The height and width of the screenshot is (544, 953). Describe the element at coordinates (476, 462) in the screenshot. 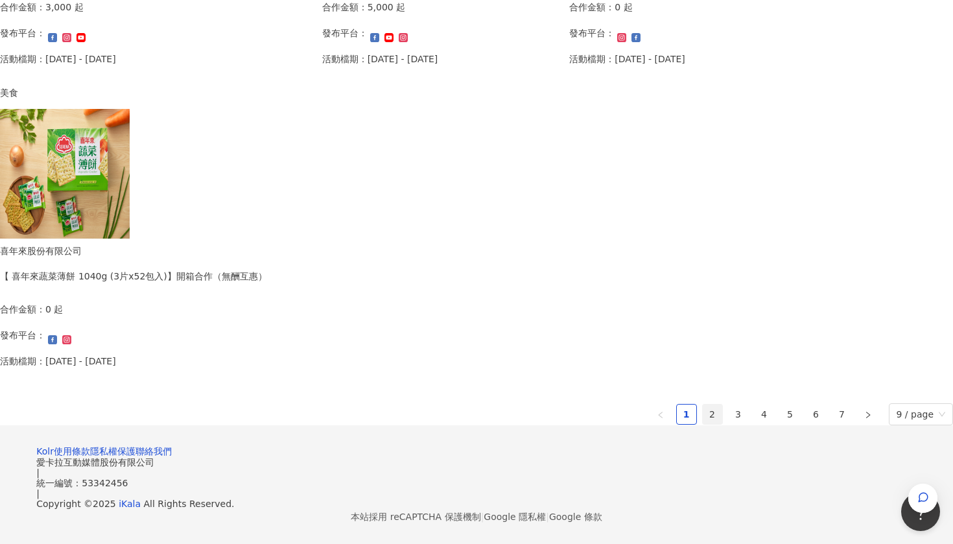

I see `div: 愛卡拉互動媒體股份有限公司` at that location.